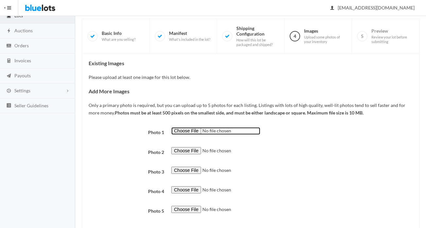 Image resolution: width=426 pixels, height=228 pixels. I want to click on span: Manifest, so click(190, 36).